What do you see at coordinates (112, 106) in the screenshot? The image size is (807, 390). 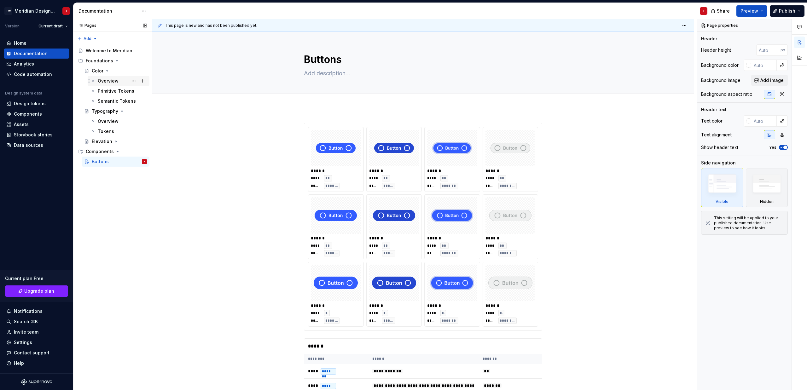 I see `div: Page tree` at bounding box center [112, 106].